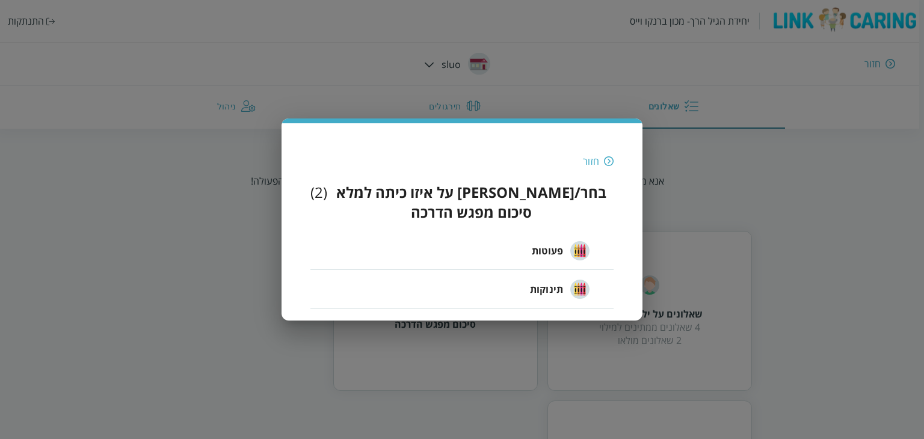  What do you see at coordinates (591, 161) in the screenshot?
I see `div: חזור` at bounding box center [591, 161].